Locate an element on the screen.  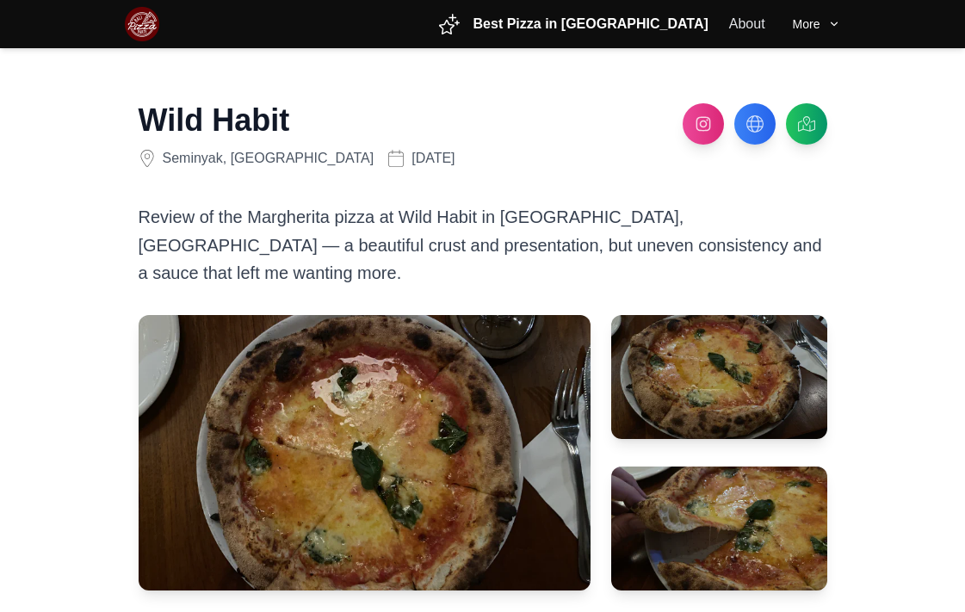
img: Angle view of pizza at Wild Habit is located at coordinates (718, 377).